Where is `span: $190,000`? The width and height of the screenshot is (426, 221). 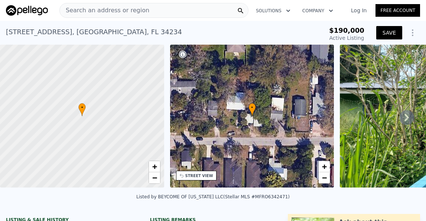
span: $190,000 is located at coordinates (347, 30).